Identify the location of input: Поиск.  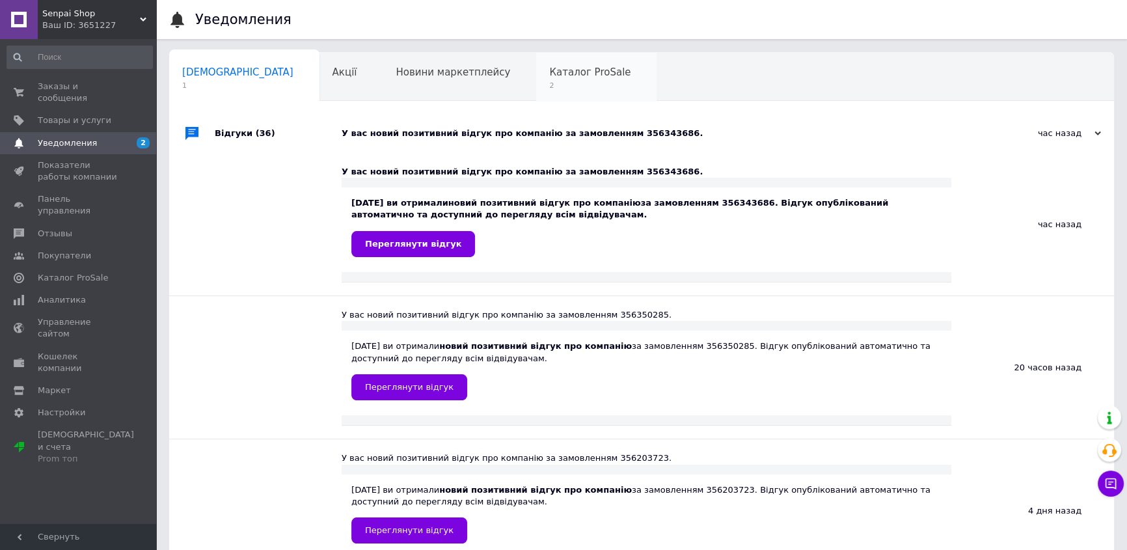
(79, 57).